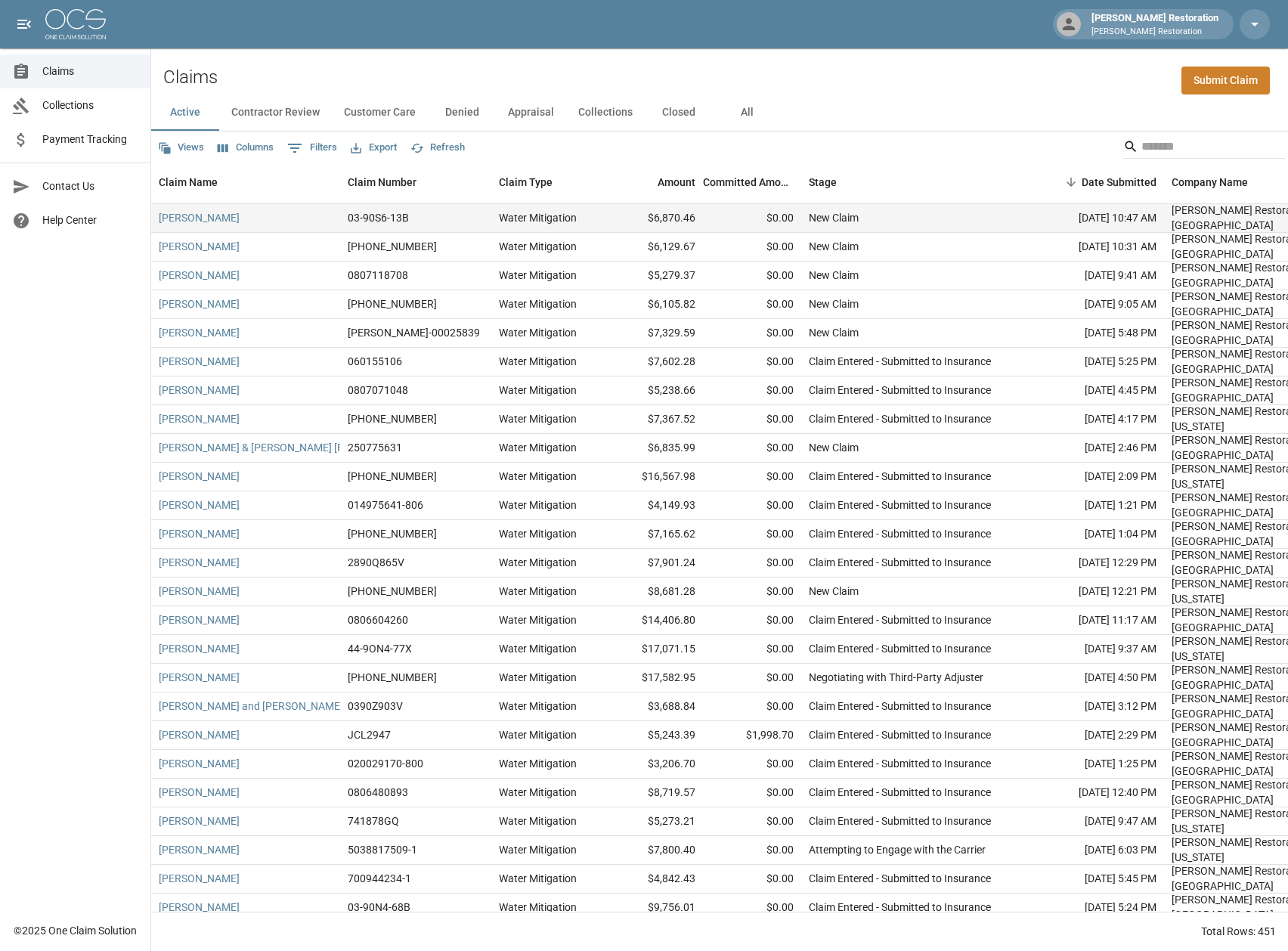  What do you see at coordinates (386, 763) in the screenshot?
I see `div: 020029170-800` at bounding box center [386, 763].